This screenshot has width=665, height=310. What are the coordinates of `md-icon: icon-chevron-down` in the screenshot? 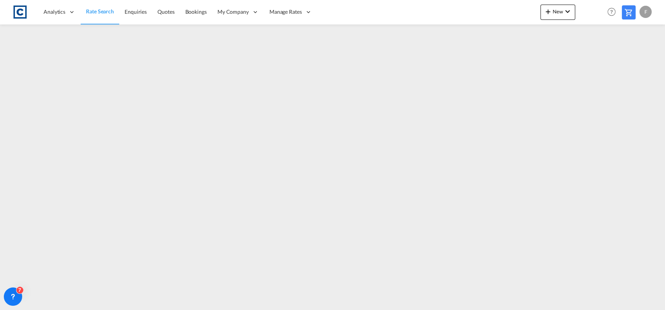 It's located at (567, 11).